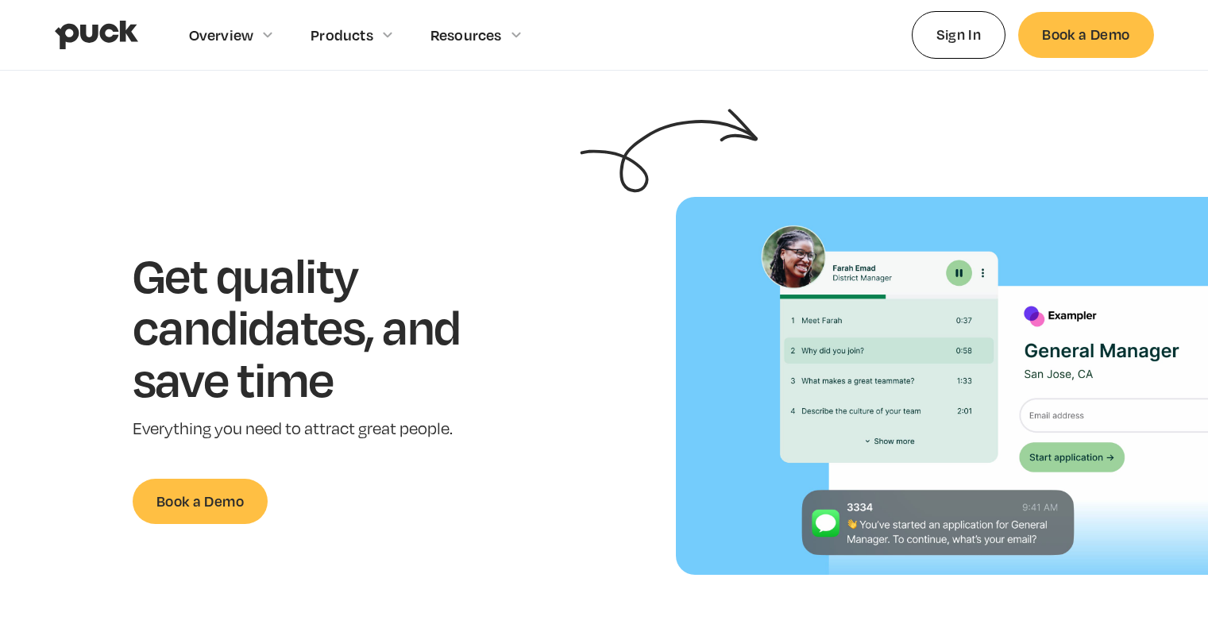 This screenshot has width=1208, height=628. Describe the element at coordinates (958, 34) in the screenshot. I see `a: Sign In` at that location.